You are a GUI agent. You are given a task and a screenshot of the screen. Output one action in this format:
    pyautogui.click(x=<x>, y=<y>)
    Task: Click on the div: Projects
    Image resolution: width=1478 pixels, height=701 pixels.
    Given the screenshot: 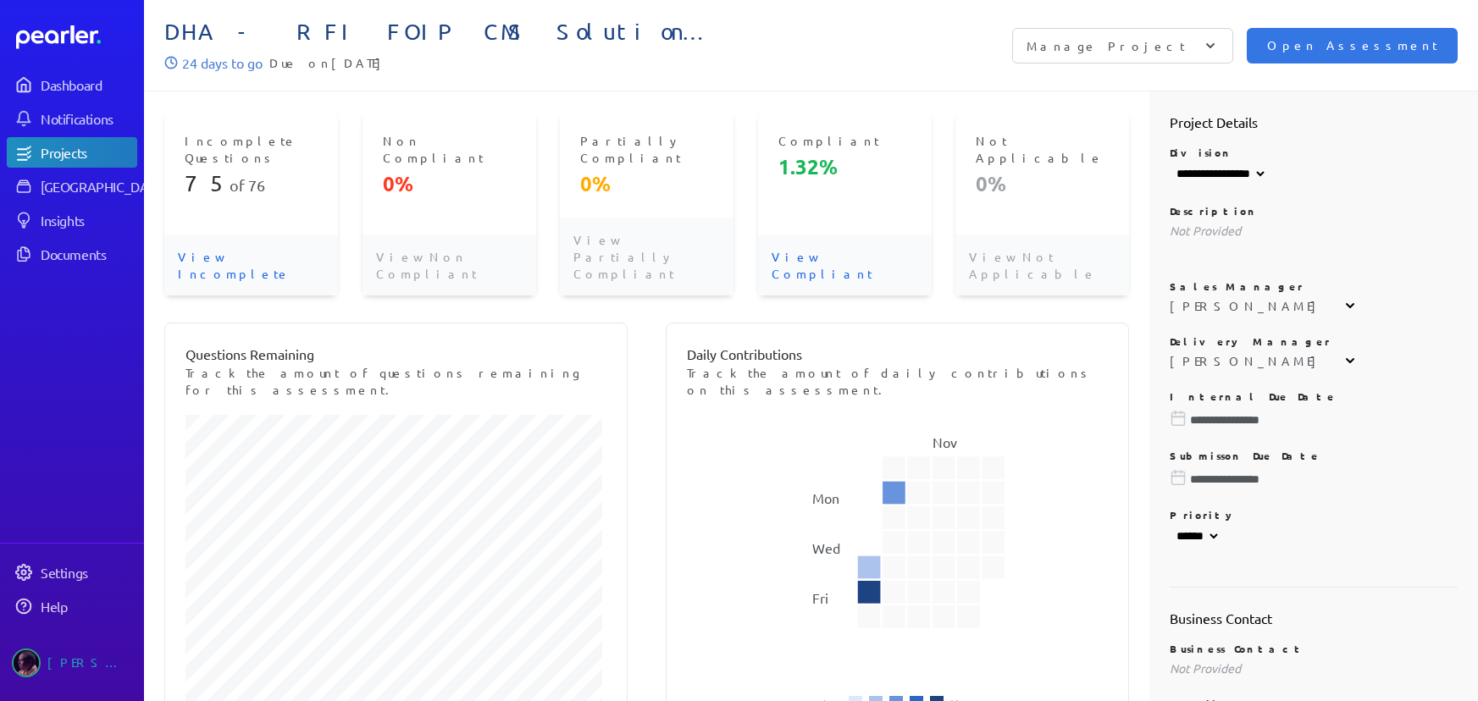 What is the action you would take?
    pyautogui.click(x=88, y=152)
    